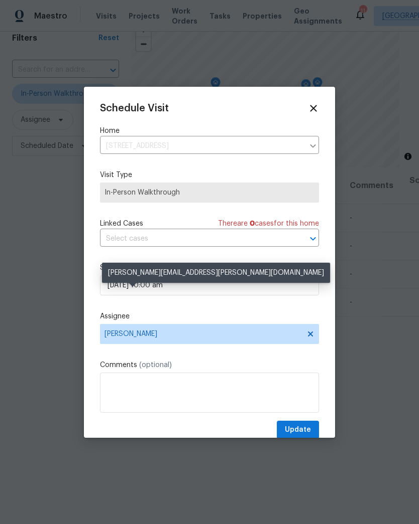 The image size is (419, 524). Describe the element at coordinates (121, 224) in the screenshot. I see `span: Linked Cases` at that location.